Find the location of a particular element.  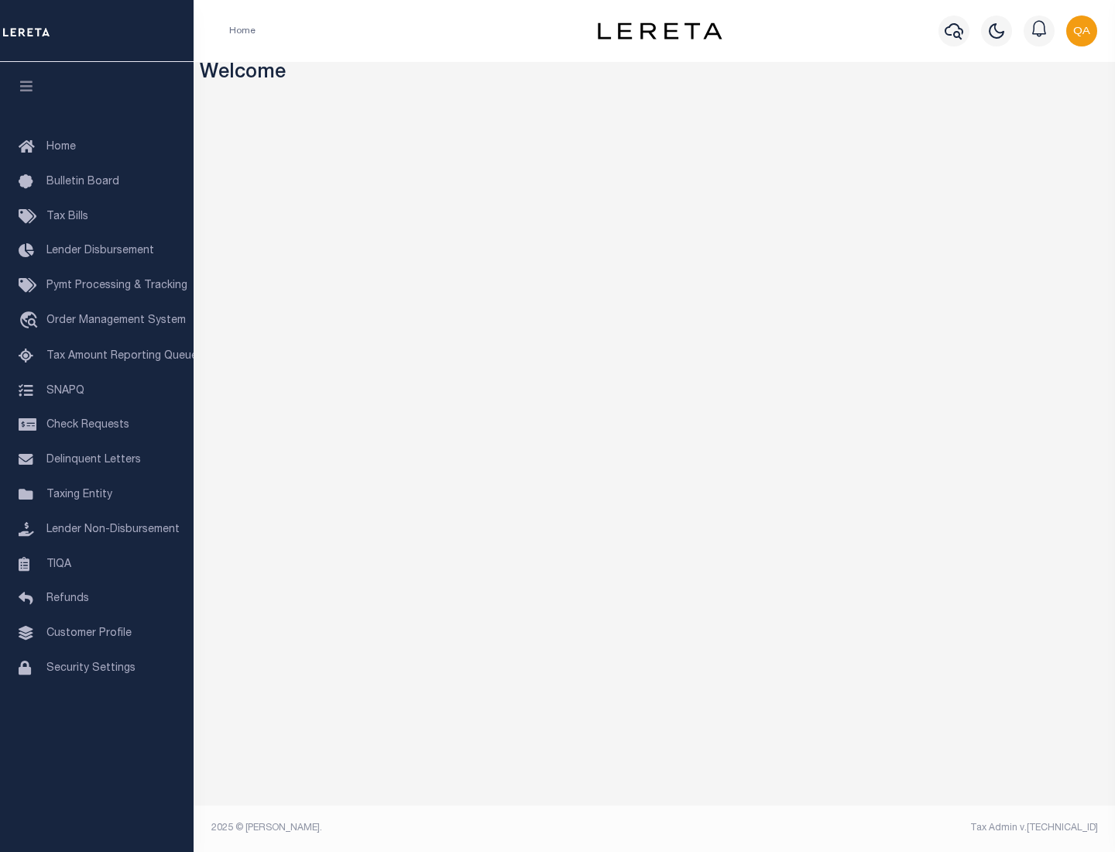

i: travel_explore is located at coordinates (31, 321).